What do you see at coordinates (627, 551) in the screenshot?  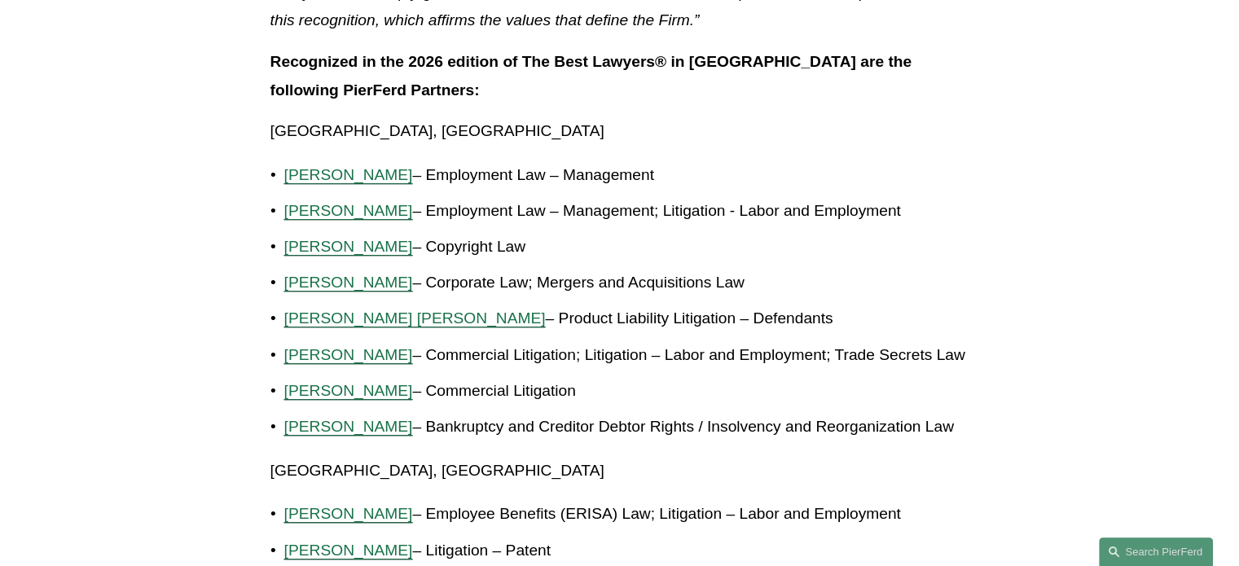 I see `p: – Litigation – Patent` at bounding box center [627, 551].